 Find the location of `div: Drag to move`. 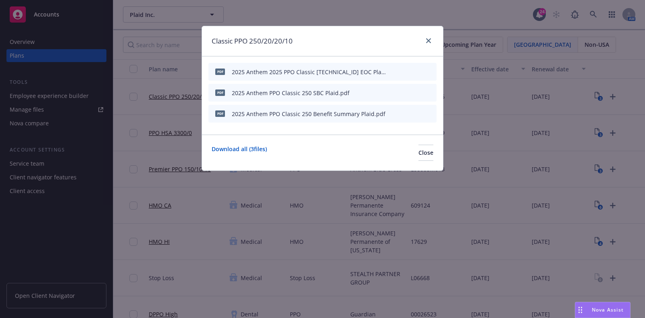

div: Drag to move is located at coordinates (580, 310).